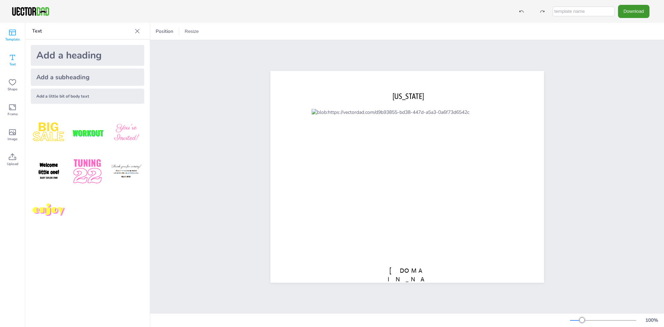  What do you see at coordinates (634, 11) in the screenshot?
I see `button: Download` at bounding box center [634, 11].